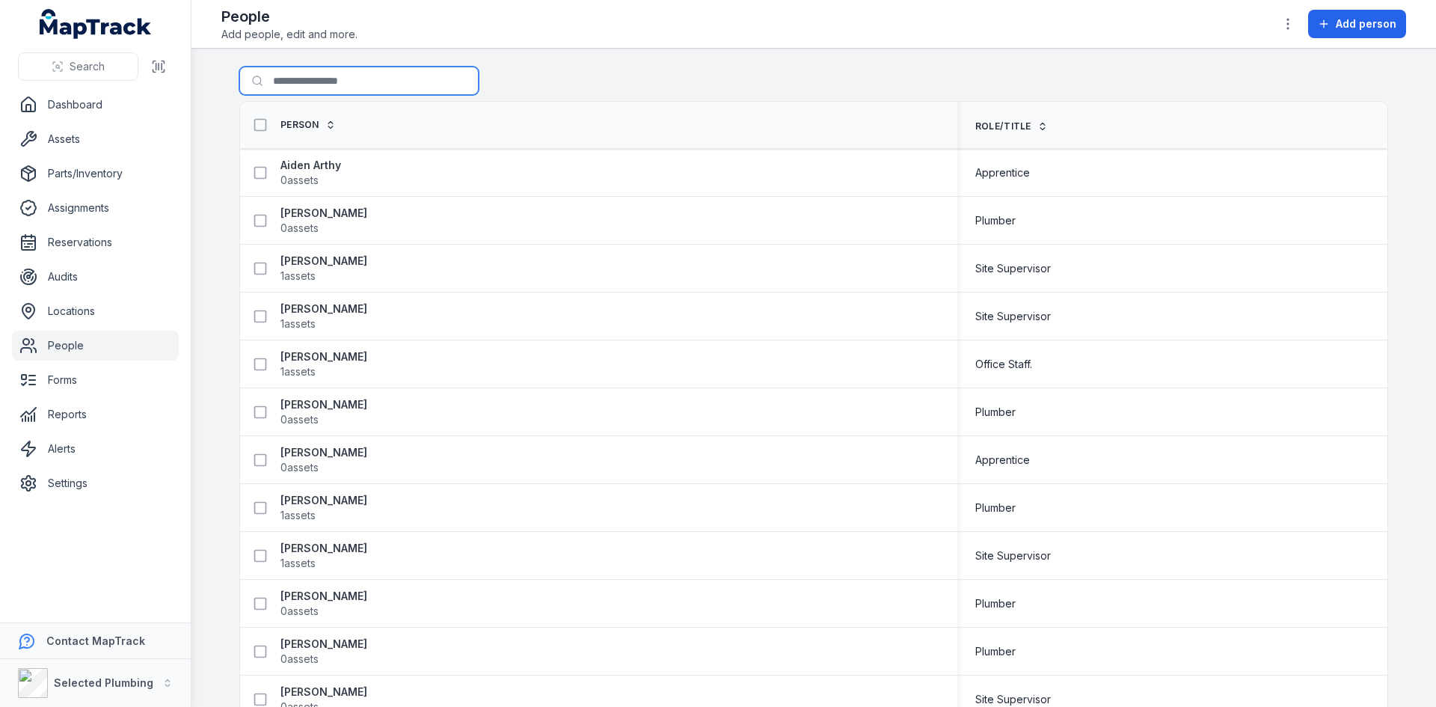 This screenshot has width=1436, height=707. Describe the element at coordinates (1011, 126) in the screenshot. I see `a: Role/Title` at that location.